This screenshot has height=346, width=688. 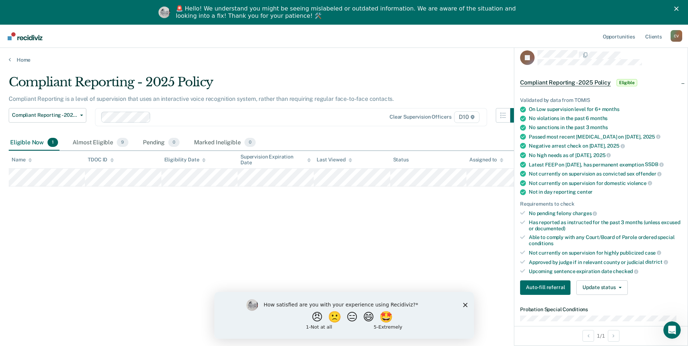 What do you see at coordinates (401, 159) in the screenshot?
I see `div: Status` at bounding box center [401, 159].